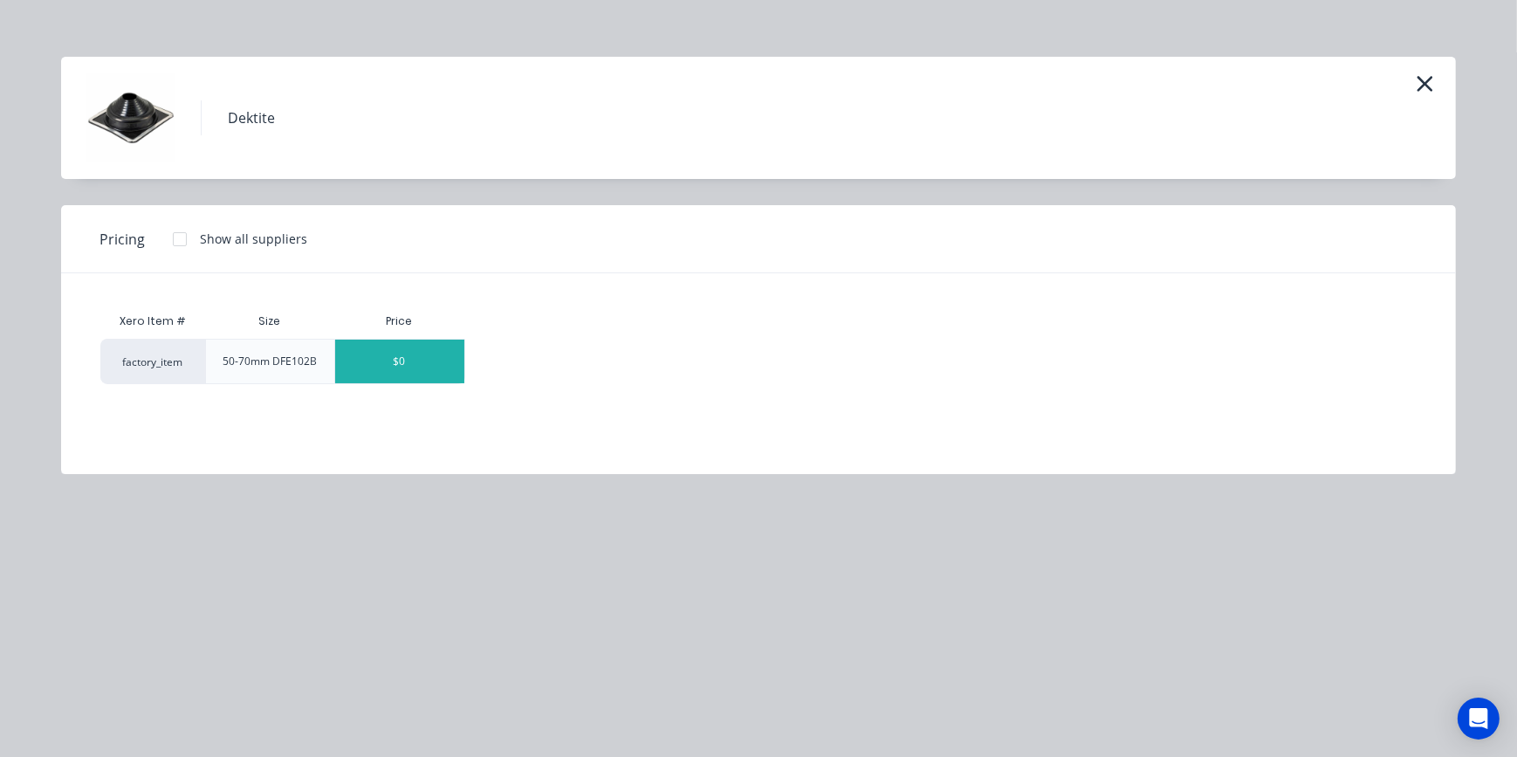 The width and height of the screenshot is (1517, 757). Describe the element at coordinates (131, 118) in the screenshot. I see `img: Dektite` at that location.